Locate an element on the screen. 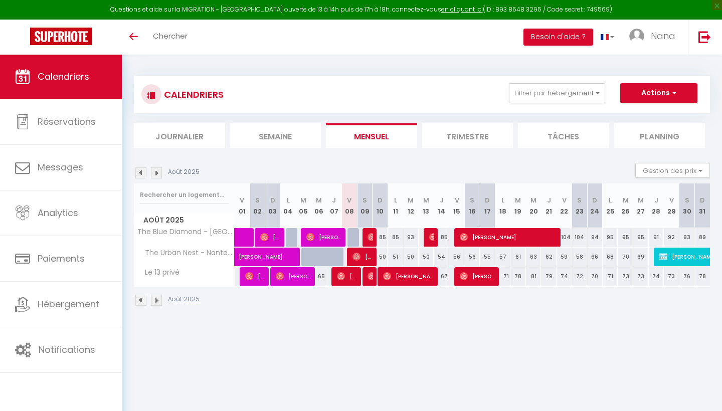 This screenshot has width=722, height=411. div: 55 is located at coordinates (488, 257).